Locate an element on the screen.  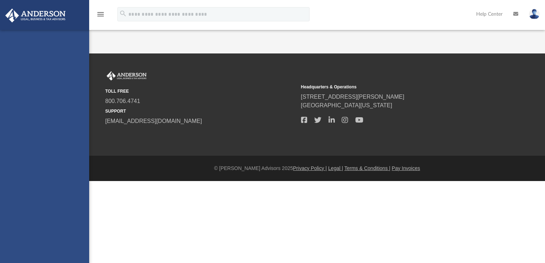
a: Terms & Conditions | is located at coordinates (367, 168).